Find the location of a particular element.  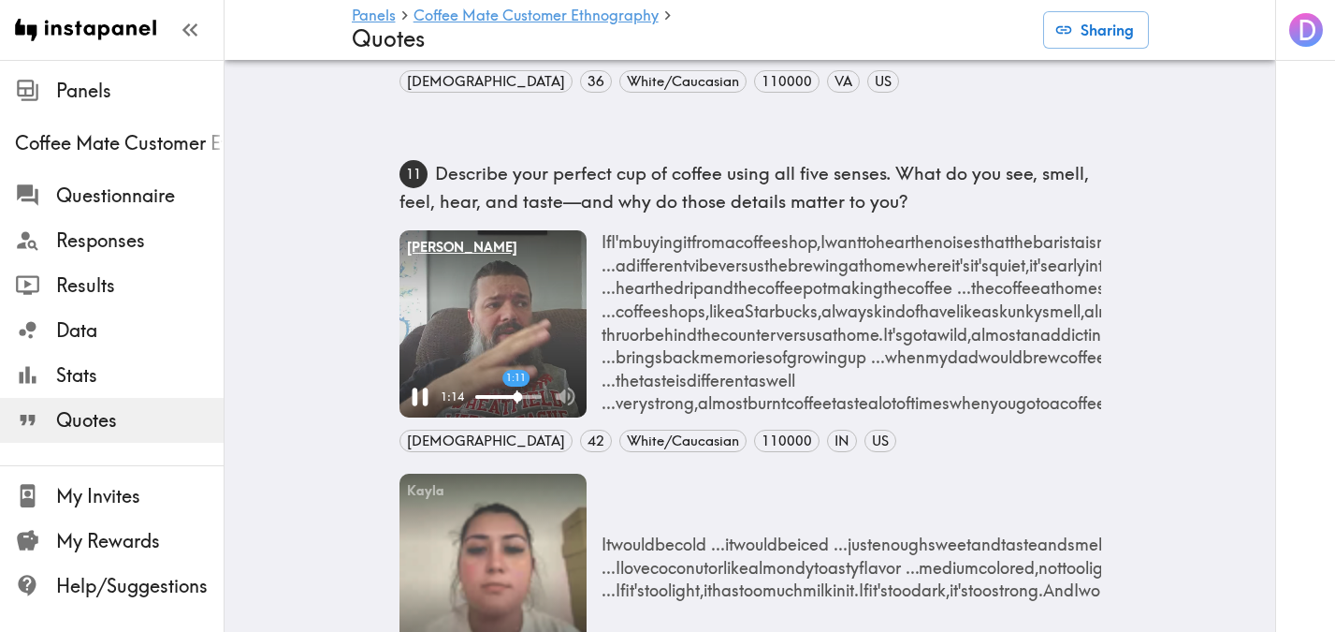

span: Panels is located at coordinates (139, 91).